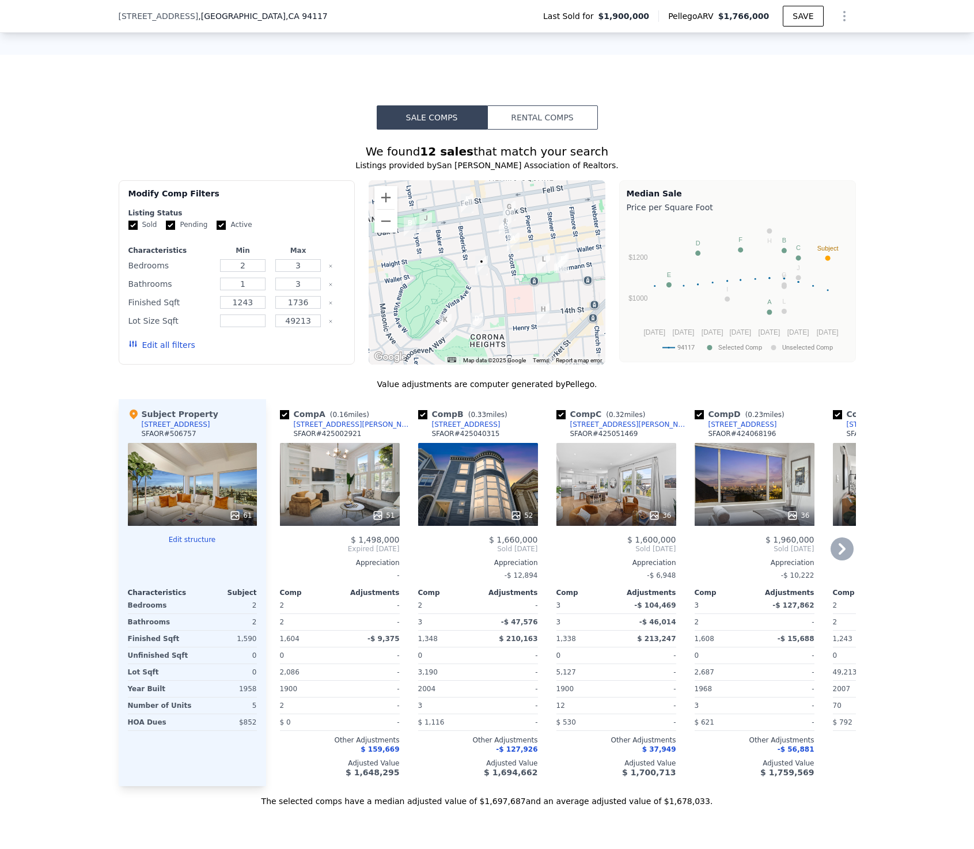  Describe the element at coordinates (566, 638) in the screenshot. I see `span: 1,338` at that location.